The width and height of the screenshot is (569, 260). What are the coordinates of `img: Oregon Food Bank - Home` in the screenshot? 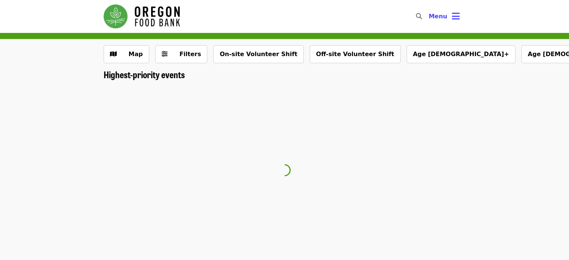 It's located at (142, 16).